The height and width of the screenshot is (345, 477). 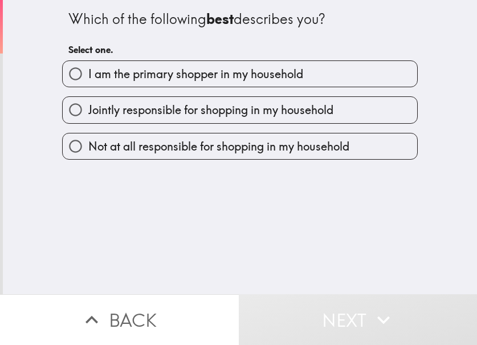 I want to click on b: best, so click(x=220, y=19).